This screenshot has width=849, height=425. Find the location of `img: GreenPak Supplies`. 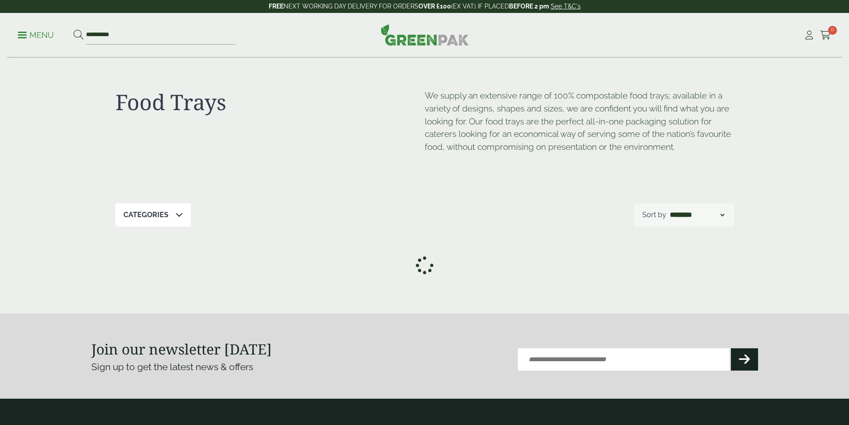

img: GreenPak Supplies is located at coordinates (425, 35).